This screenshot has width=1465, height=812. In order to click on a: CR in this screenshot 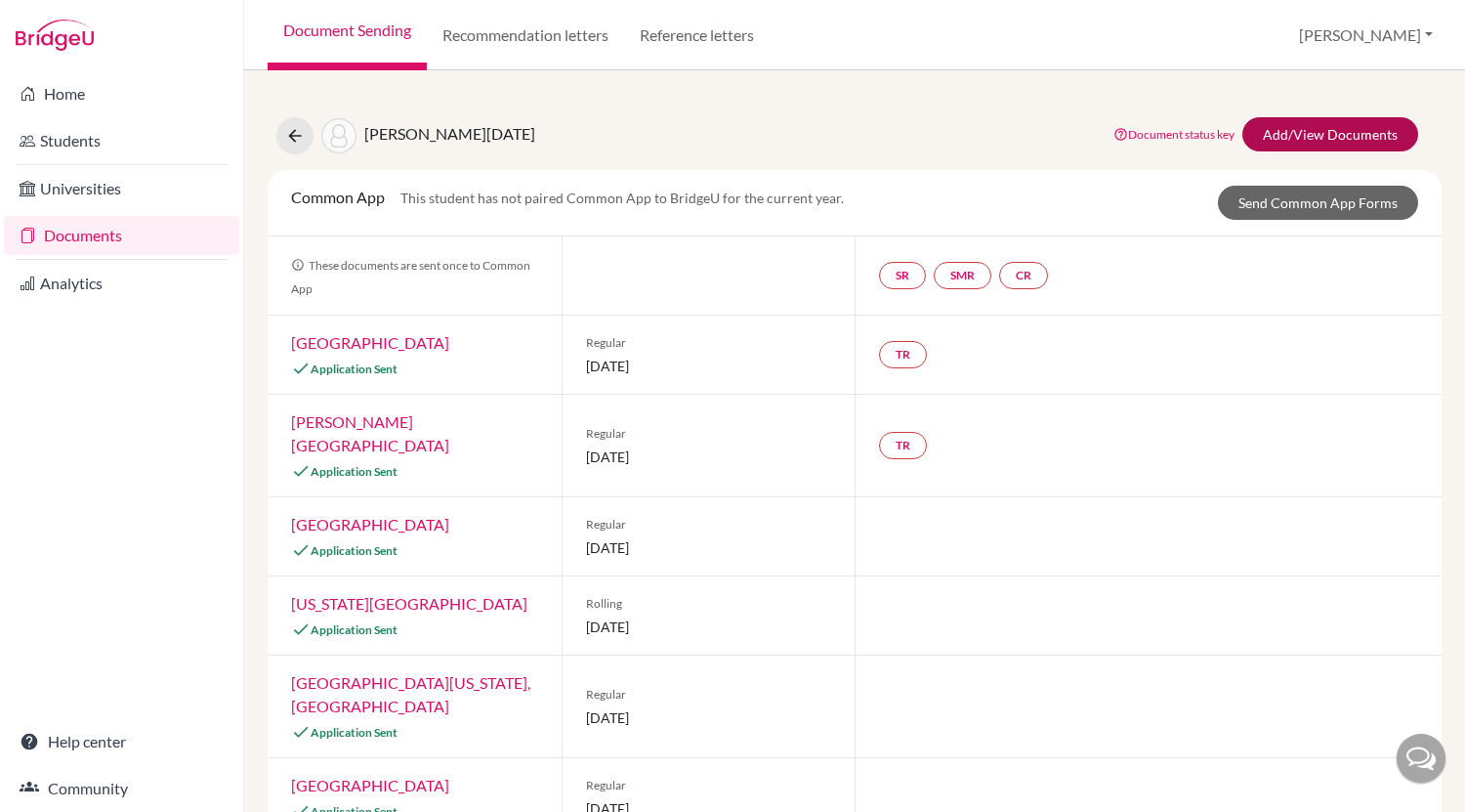, I will do `click(1024, 275)`.